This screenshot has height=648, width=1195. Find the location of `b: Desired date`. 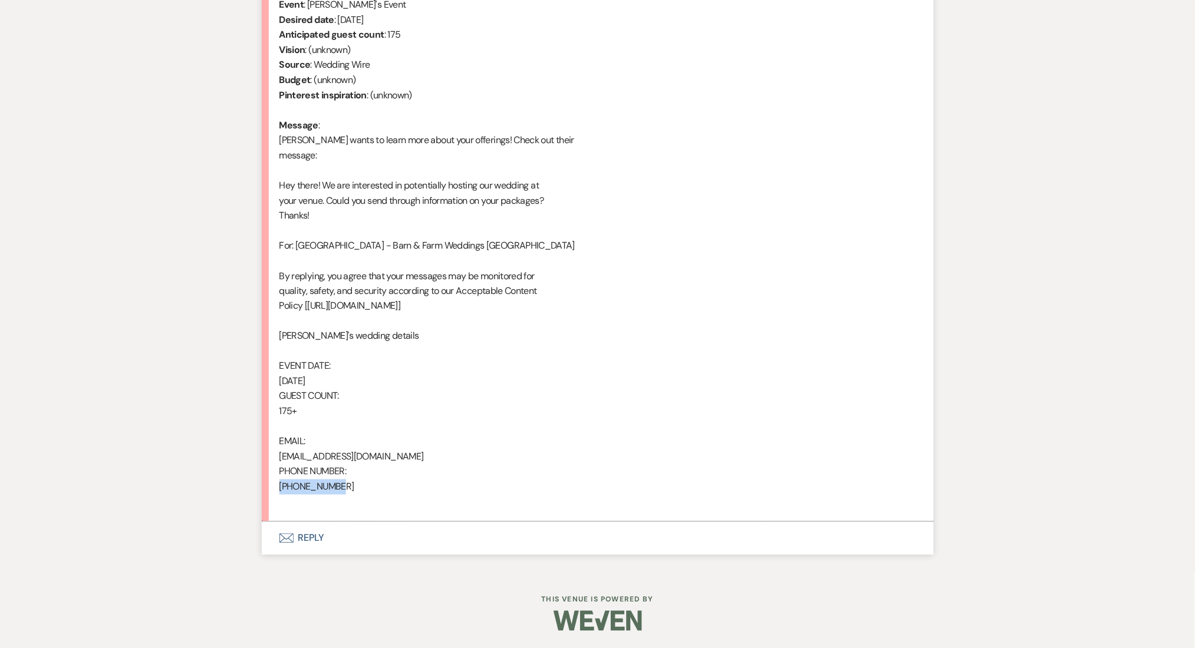

b: Desired date is located at coordinates (306, 19).